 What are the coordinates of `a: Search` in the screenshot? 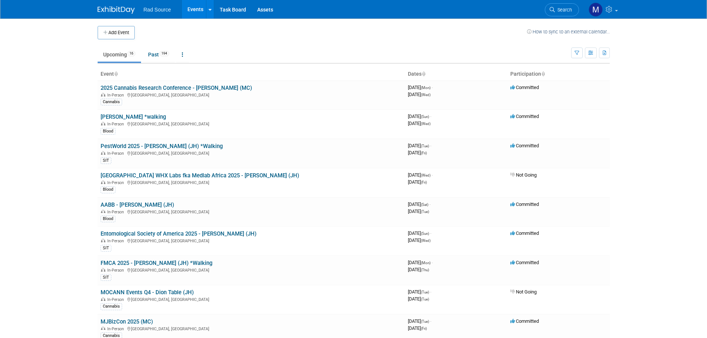 It's located at (562, 10).